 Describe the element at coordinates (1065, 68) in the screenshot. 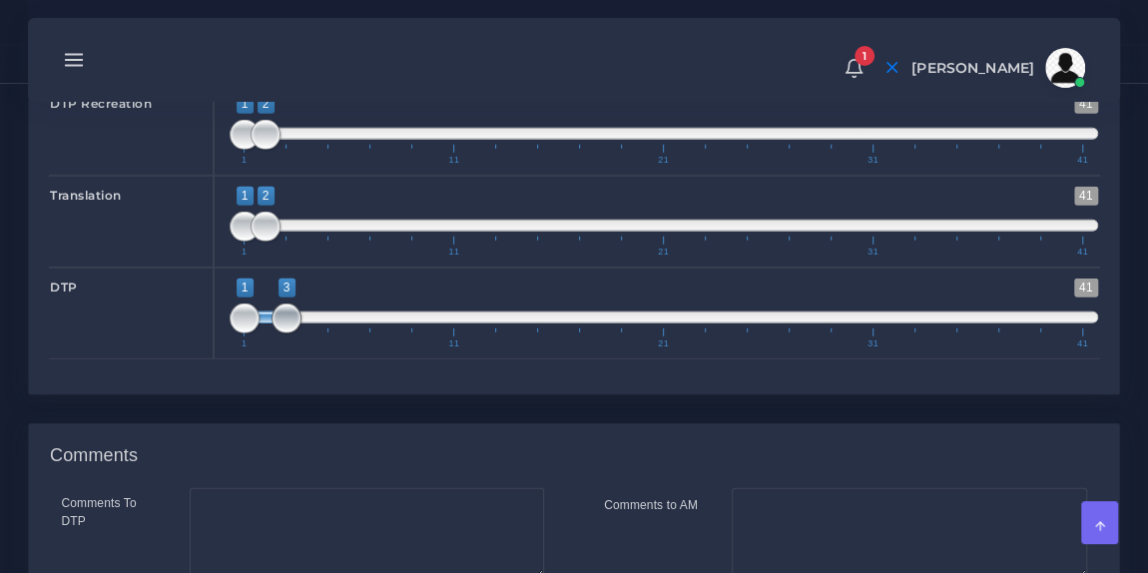

I see `img: avatar` at that location.